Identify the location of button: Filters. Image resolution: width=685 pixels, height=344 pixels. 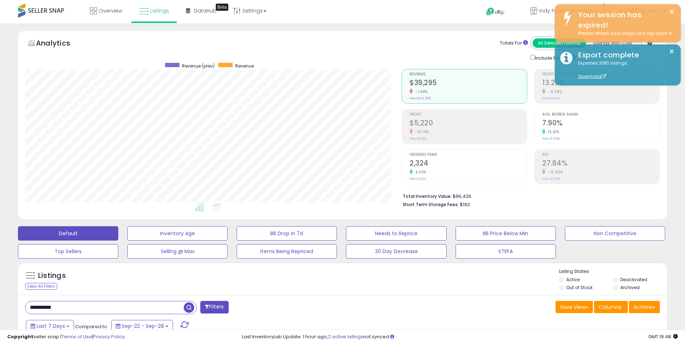
(214, 307).